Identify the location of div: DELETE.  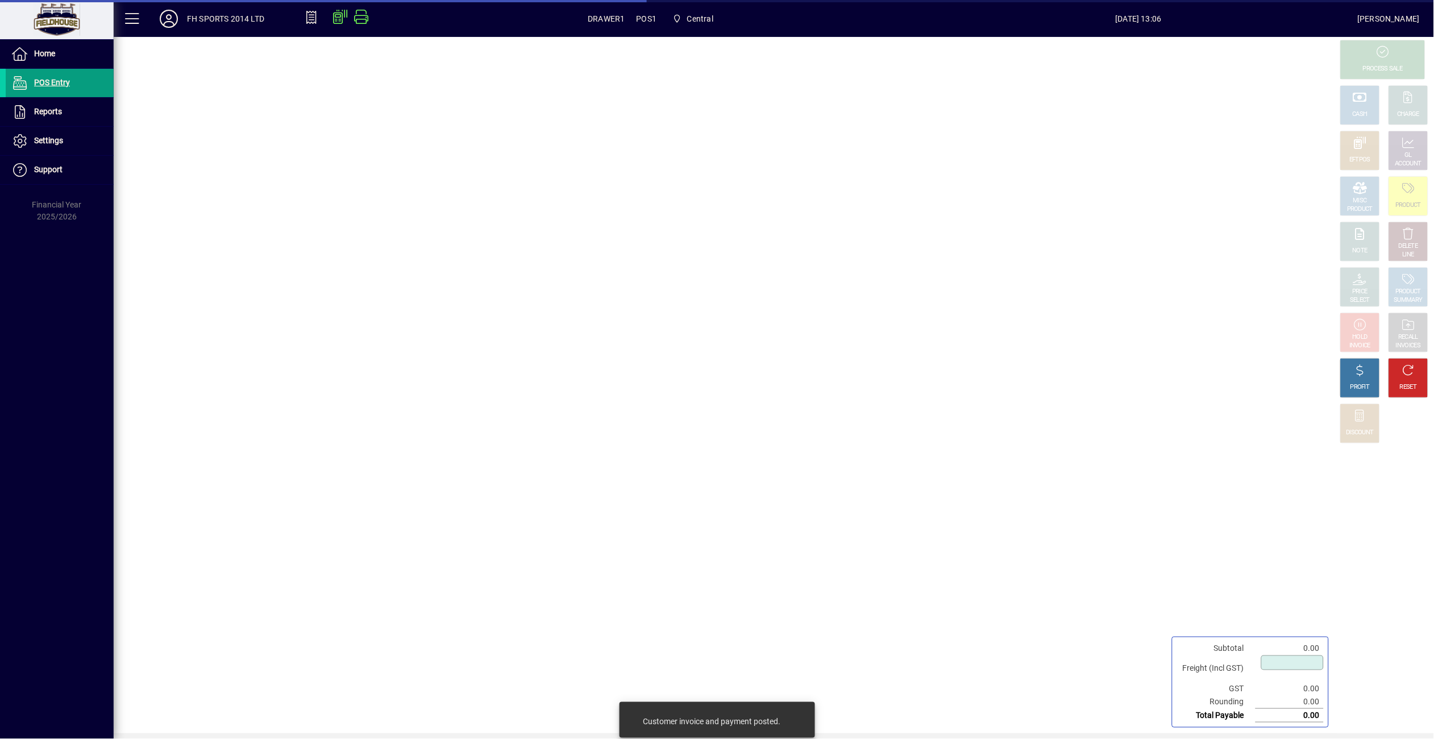
(1408, 246).